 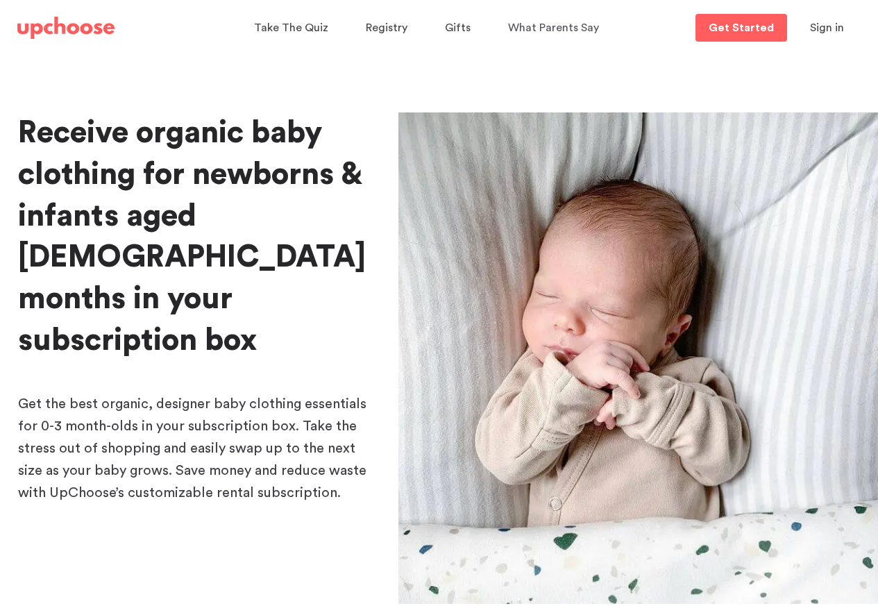 I want to click on a: Take The Quiz, so click(x=293, y=28).